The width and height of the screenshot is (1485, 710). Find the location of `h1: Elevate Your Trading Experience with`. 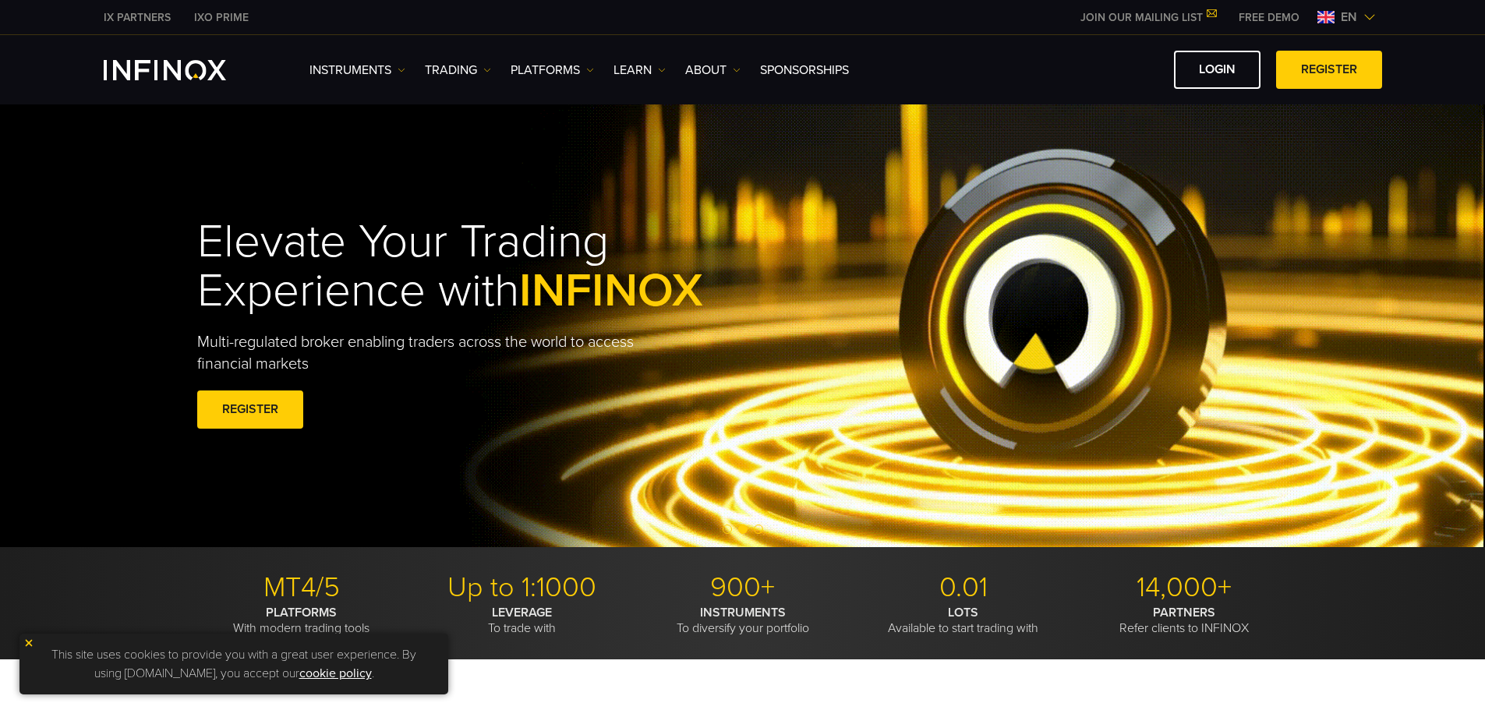

h1: Elevate Your Trading Experience with is located at coordinates (486, 267).